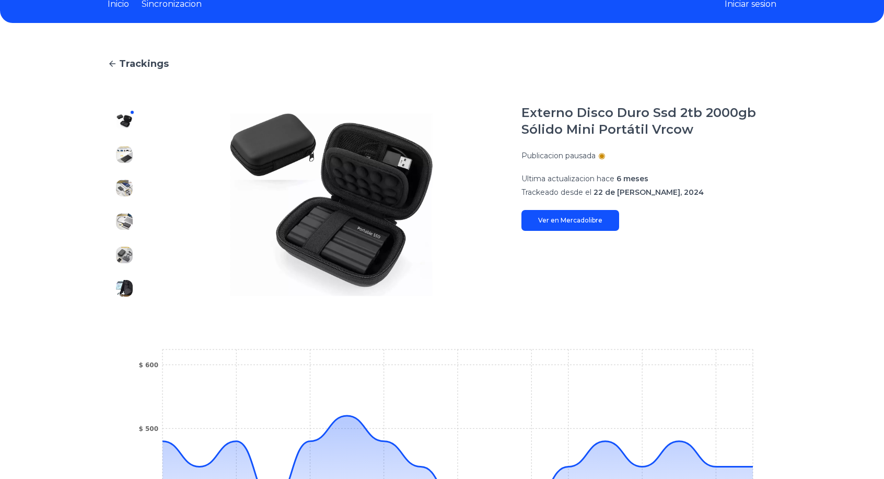 Image resolution: width=884 pixels, height=479 pixels. Describe the element at coordinates (632, 179) in the screenshot. I see `span: 6 meses` at that location.